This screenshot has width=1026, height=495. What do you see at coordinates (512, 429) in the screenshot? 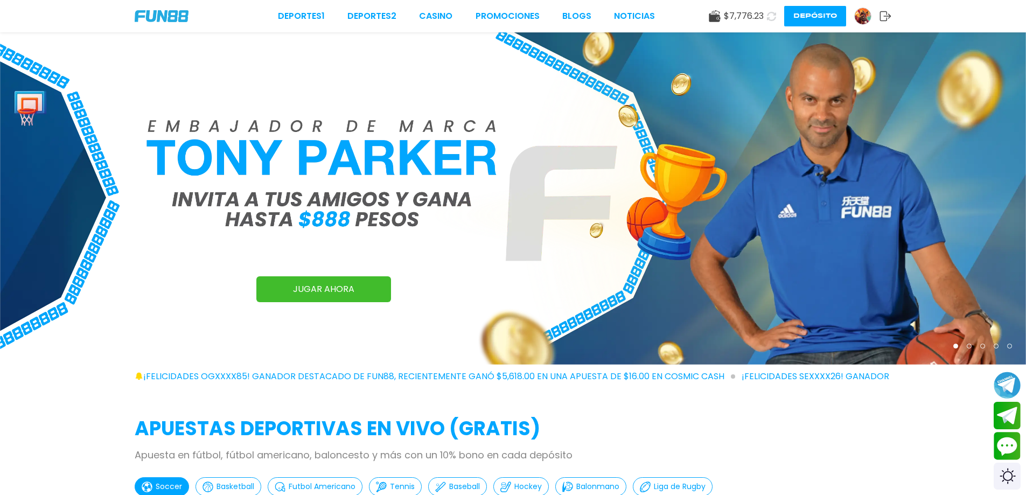
I see `h2: APUESTAS DEPORTIVAS EN VIVO (gratis)` at bounding box center [512, 429].